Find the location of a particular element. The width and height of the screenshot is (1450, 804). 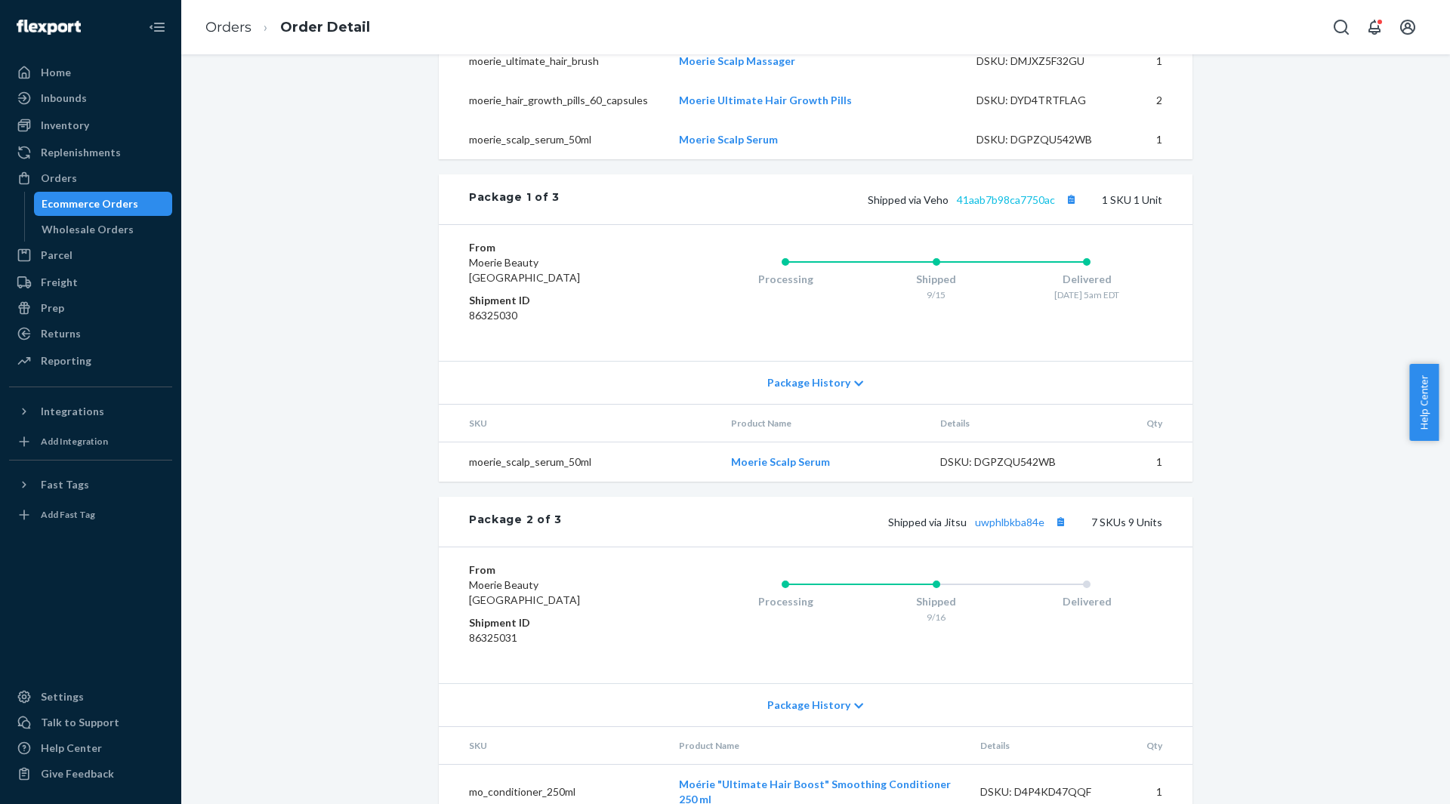

a: Talk to Support is located at coordinates (91, 723).